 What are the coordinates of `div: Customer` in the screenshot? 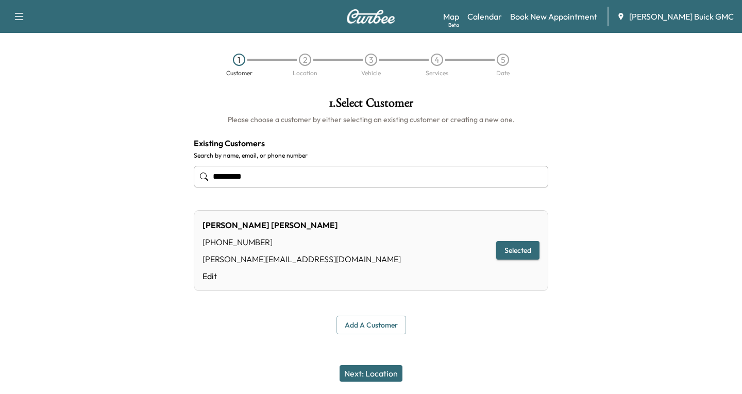 It's located at (239, 73).